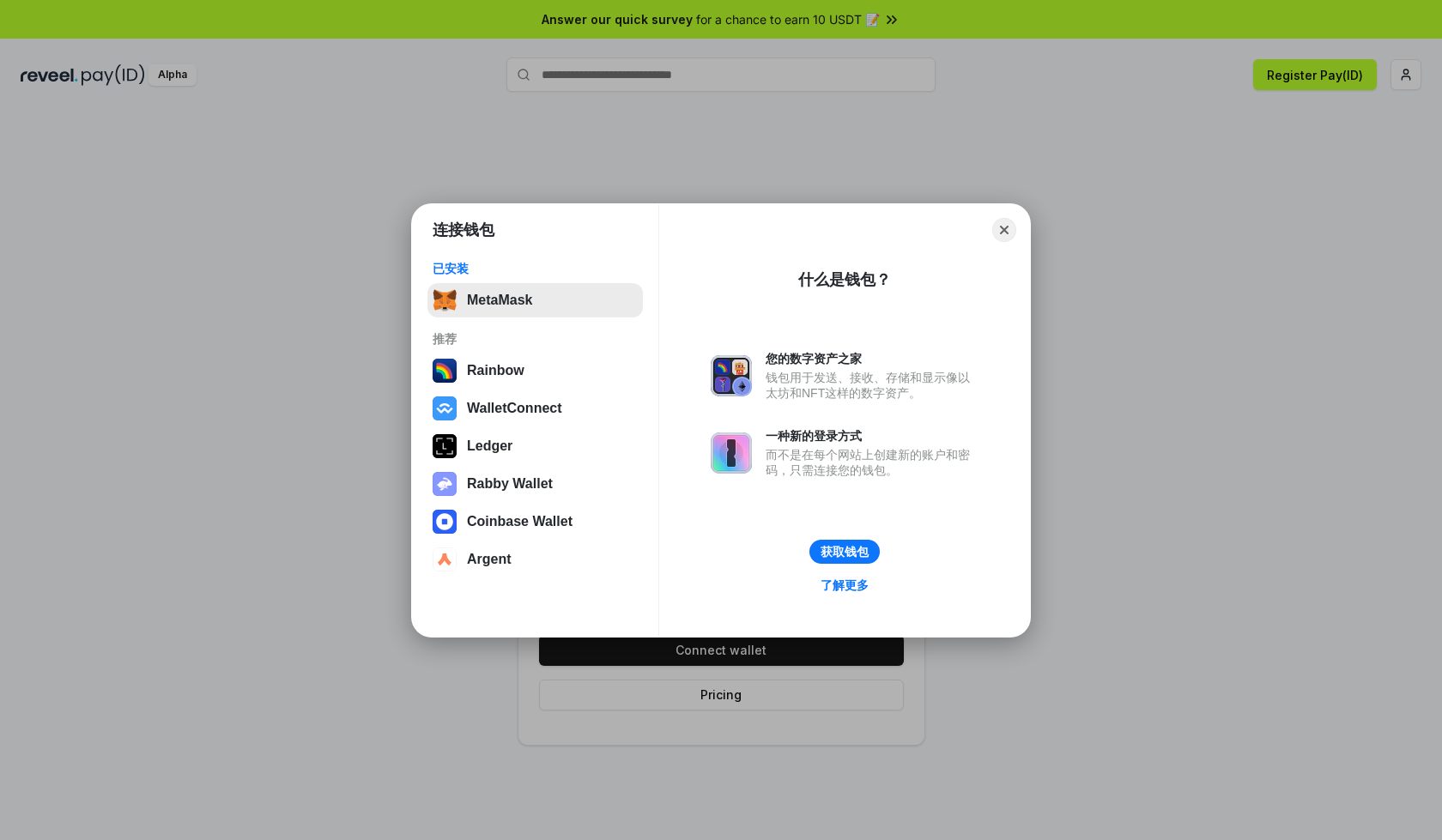 This screenshot has width=1442, height=840. I want to click on div: 什么是钱包？, so click(844, 280).